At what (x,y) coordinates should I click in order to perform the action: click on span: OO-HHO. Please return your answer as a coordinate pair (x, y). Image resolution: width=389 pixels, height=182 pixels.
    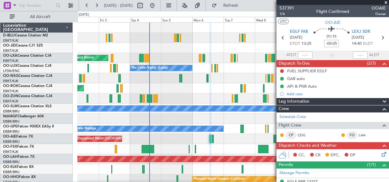
    Looking at the image, I should click on (11, 177).